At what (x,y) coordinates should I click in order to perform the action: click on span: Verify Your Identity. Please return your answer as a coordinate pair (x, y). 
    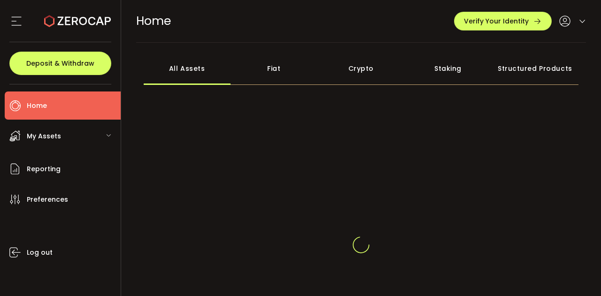
    Looking at the image, I should click on (496, 21).